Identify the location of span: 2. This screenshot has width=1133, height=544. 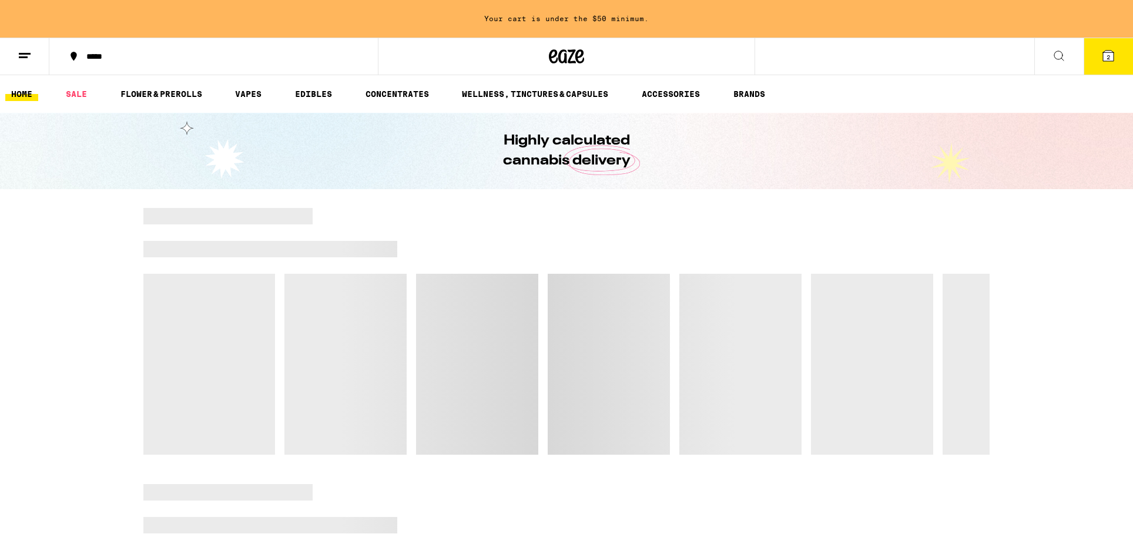
(1108, 57).